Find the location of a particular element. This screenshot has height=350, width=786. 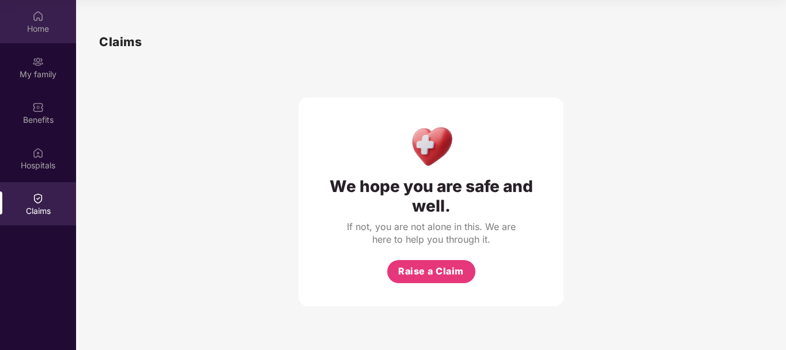

img: svg+xml;base64,PHN2ZyBpZD0iQ2xhaW0iIHhtbG5zPSJodHRwOi8vd3d3LnczLm9yZy8yMDAwL3N2ZyIgd2lkdGg9IjIwIi... is located at coordinates (38, 198).